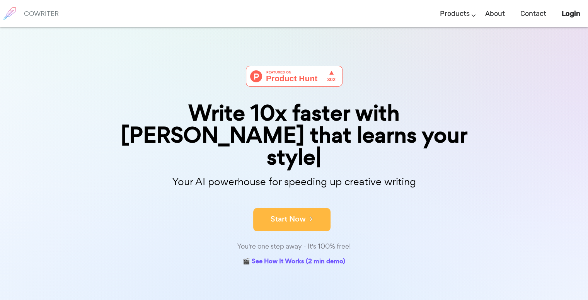  I want to click on h6: COWRITER, so click(41, 14).